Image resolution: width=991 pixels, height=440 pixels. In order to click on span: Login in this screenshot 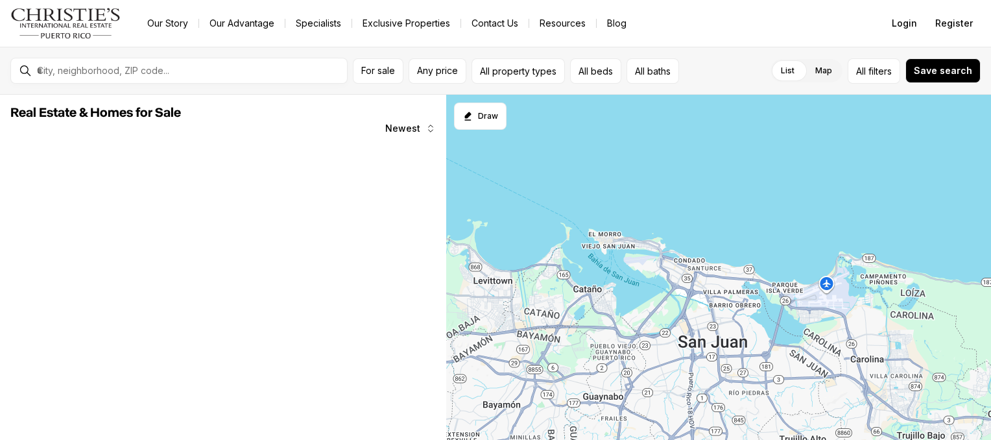, I will do `click(904, 23)`.